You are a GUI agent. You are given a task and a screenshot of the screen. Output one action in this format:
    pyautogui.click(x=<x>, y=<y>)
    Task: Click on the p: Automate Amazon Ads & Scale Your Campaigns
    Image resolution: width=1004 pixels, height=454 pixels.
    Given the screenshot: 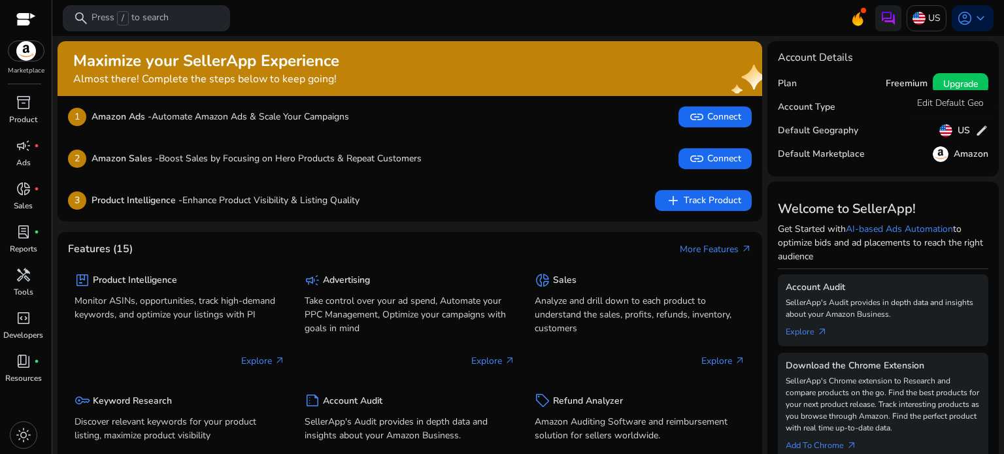 What is the action you would take?
    pyautogui.click(x=220, y=116)
    